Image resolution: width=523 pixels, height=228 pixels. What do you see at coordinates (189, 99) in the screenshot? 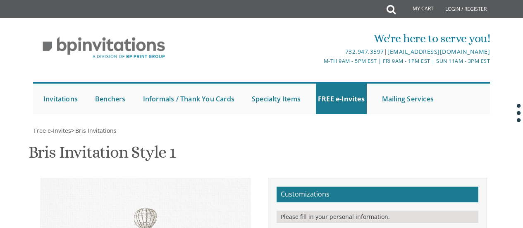
I see `a: Informals / Thank You Cards` at bounding box center [189, 99].